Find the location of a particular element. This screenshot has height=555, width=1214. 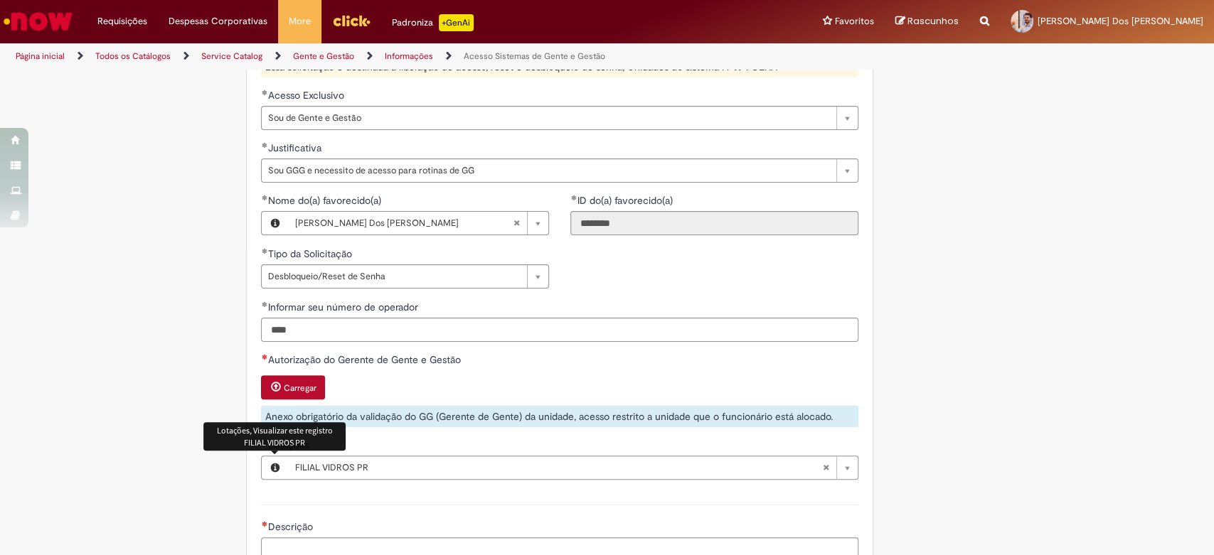

input: ID do(a) favorecido(a) is located at coordinates (714, 223).